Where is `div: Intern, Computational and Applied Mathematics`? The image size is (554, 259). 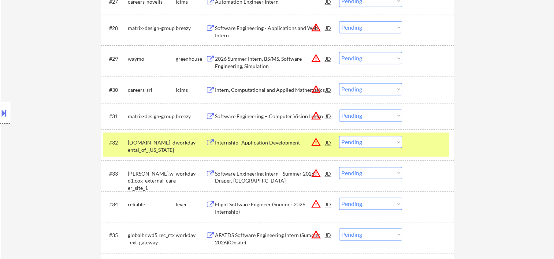
div: Intern, Computational and Applied Mathematics is located at coordinates (270, 90).